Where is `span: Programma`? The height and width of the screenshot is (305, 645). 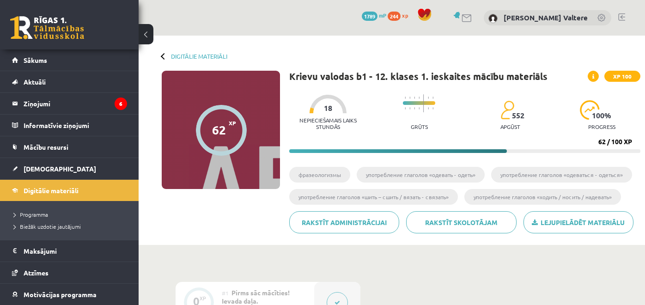 span: Programma is located at coordinates (31, 214).